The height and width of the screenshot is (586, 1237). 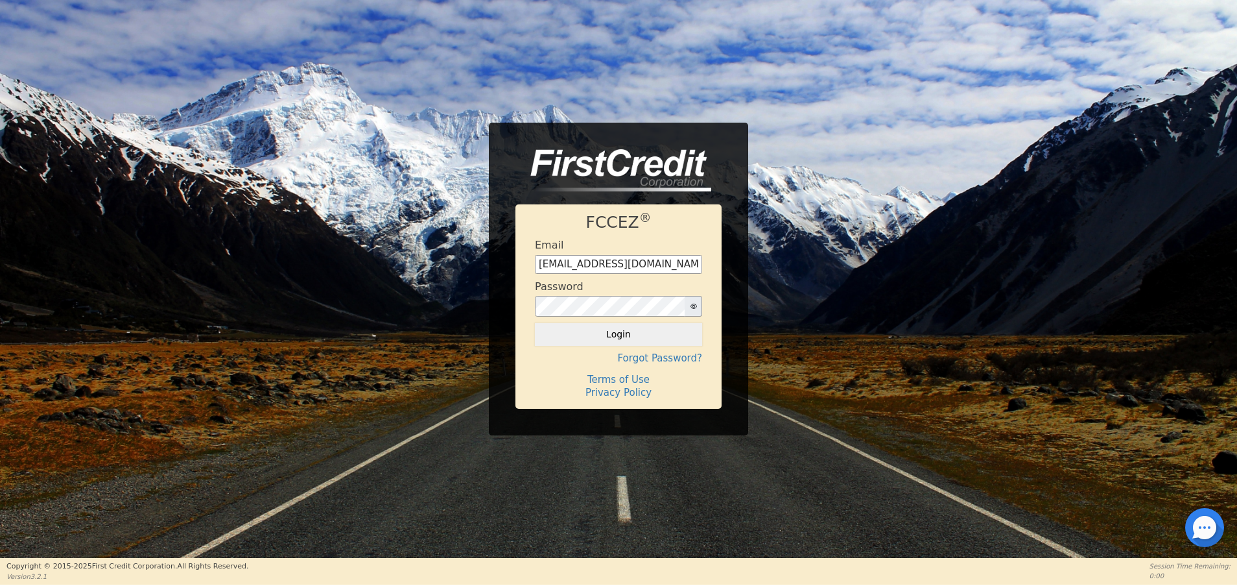 What do you see at coordinates (127, 576) in the screenshot?
I see `p: Version 3.2.1` at bounding box center [127, 576].